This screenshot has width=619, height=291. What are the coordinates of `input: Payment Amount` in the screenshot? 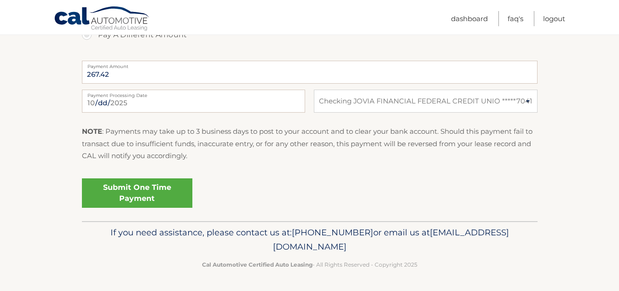 It's located at (310, 72).